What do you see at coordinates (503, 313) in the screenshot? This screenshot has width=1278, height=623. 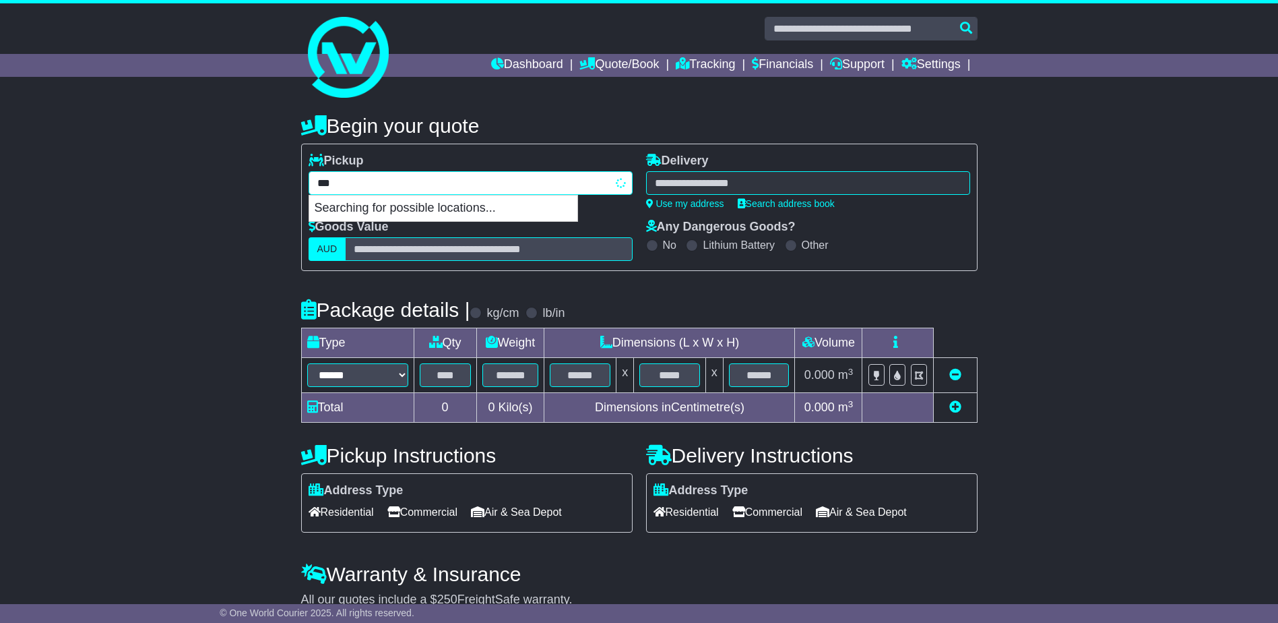 I see `label: kg/cm` at bounding box center [503, 313].